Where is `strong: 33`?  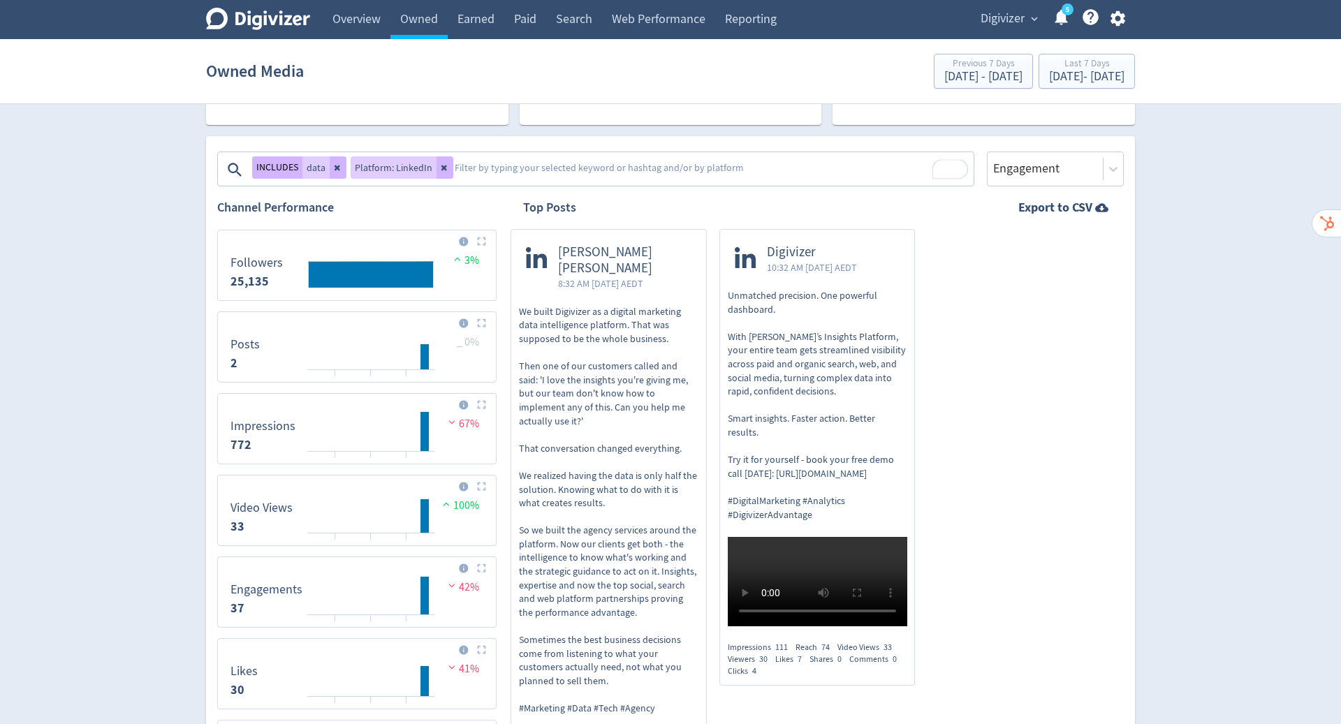 strong: 33 is located at coordinates (238, 527).